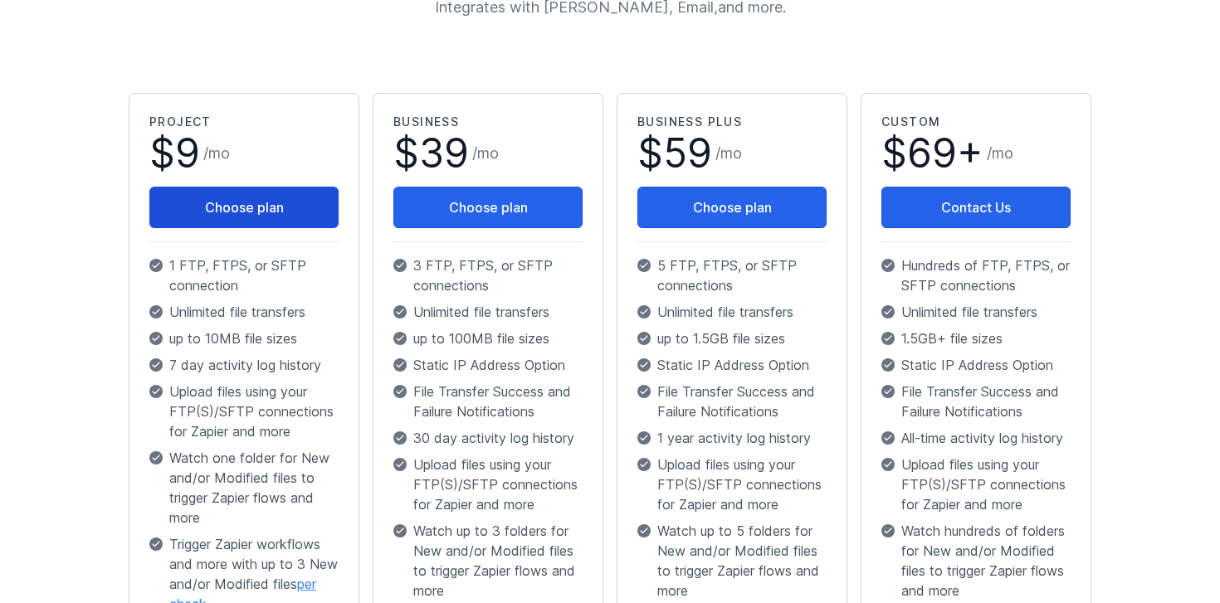 The image size is (1220, 603). What do you see at coordinates (976, 208) in the screenshot?
I see `a: Contact Us` at bounding box center [976, 208].